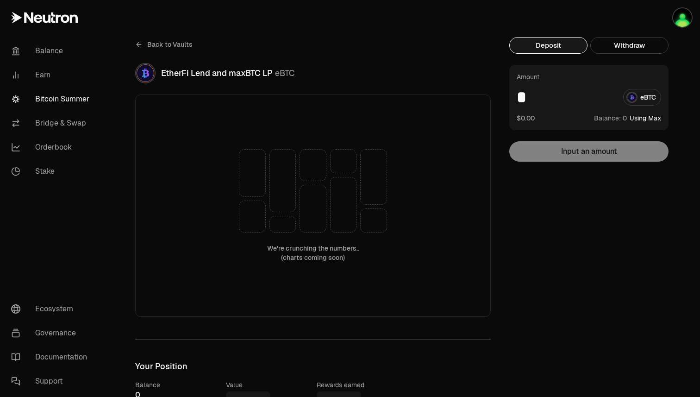 The image size is (700, 397). I want to click on a: Orderbook, so click(52, 147).